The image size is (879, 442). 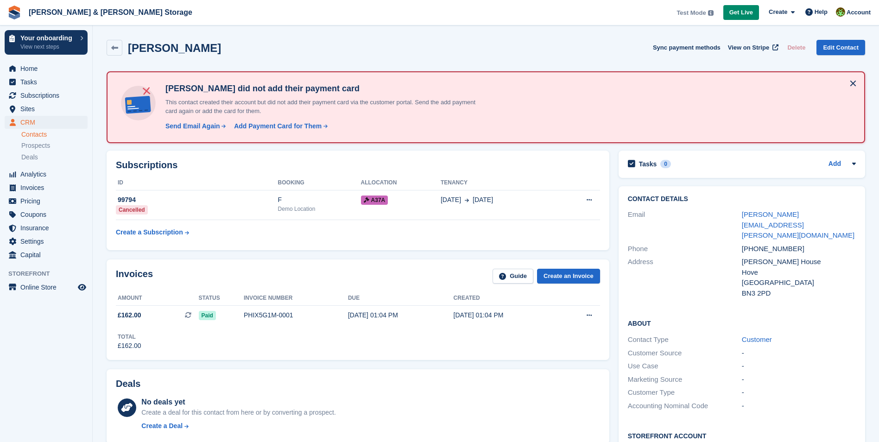 What do you see at coordinates (685, 379) in the screenshot?
I see `div: Marketing Source` at bounding box center [685, 379].